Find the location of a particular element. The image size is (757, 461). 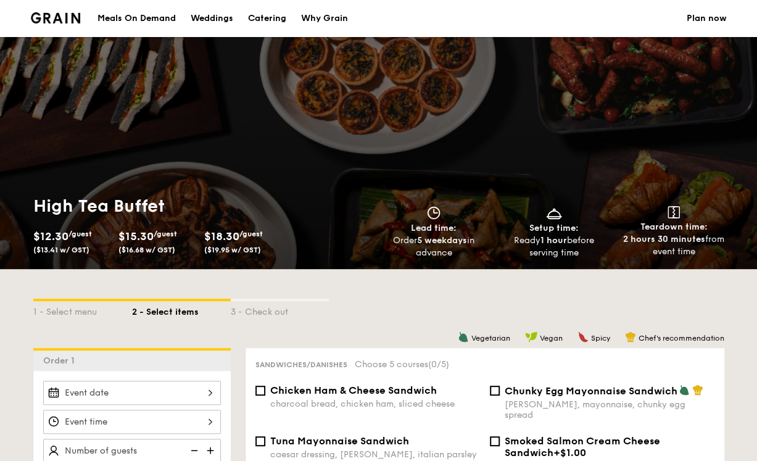

img: icon-clock.2db775ea.svg is located at coordinates (434, 213).